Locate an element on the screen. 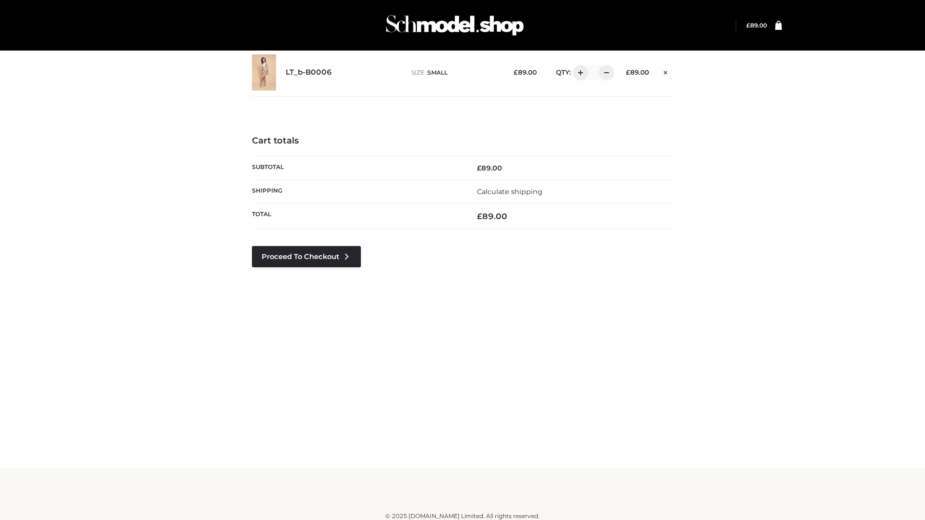 This screenshot has height=520, width=925. a: LT_b-B0006 is located at coordinates (309, 72).